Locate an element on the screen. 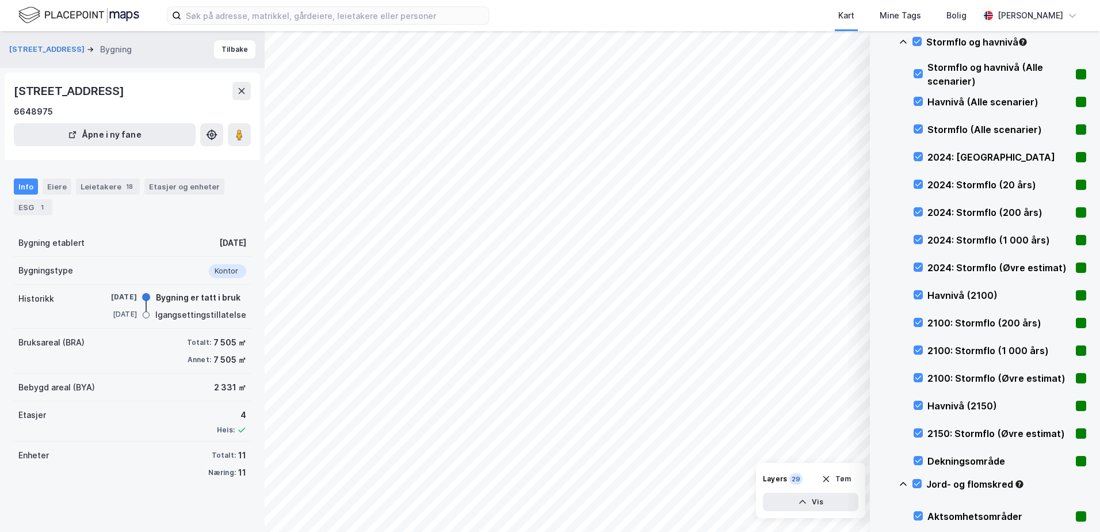 The image size is (1100, 532). div: 1 is located at coordinates (42, 207).